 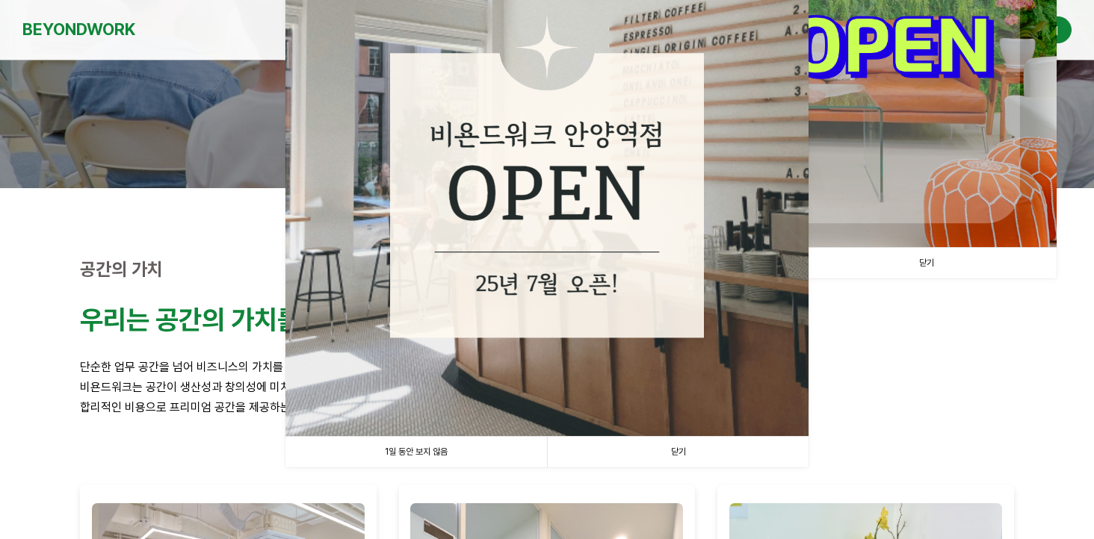 What do you see at coordinates (121, 269) in the screenshot?
I see `strong: 공간의 가치` at bounding box center [121, 269].